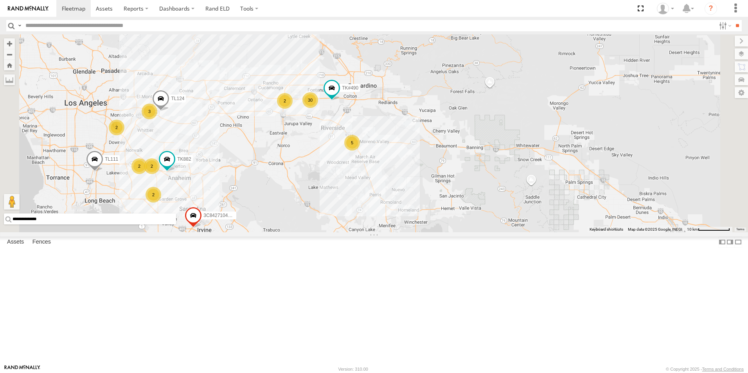 Image resolution: width=748 pixels, height=373 pixels. What do you see at coordinates (9, 54) in the screenshot?
I see `button: Zoom out` at bounding box center [9, 54].